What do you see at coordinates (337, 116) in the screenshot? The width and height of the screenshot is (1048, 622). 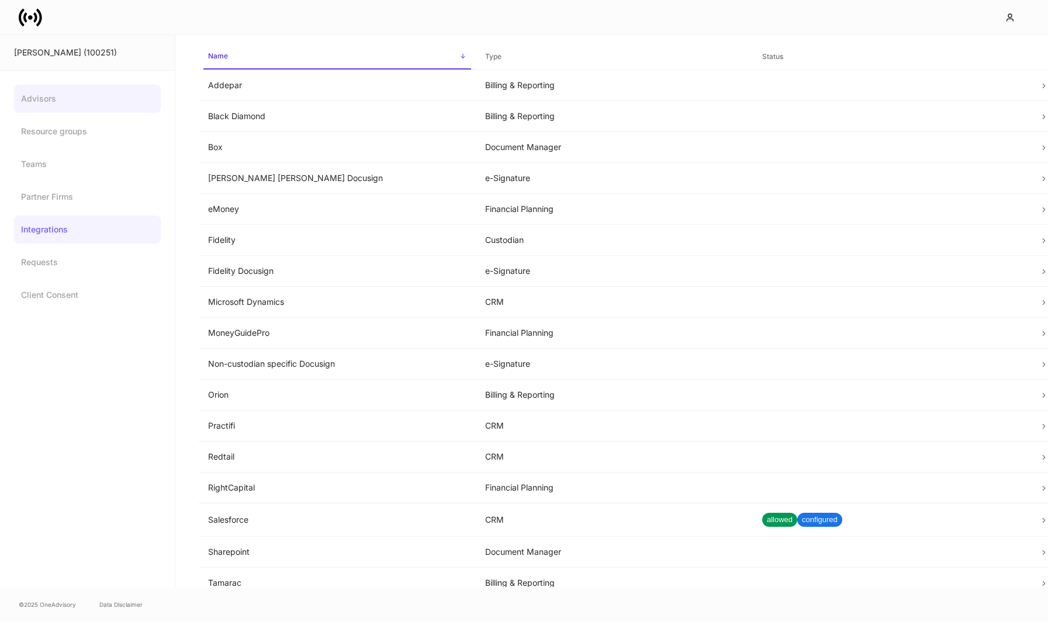 I see `td: Black Diamond` at bounding box center [337, 116].